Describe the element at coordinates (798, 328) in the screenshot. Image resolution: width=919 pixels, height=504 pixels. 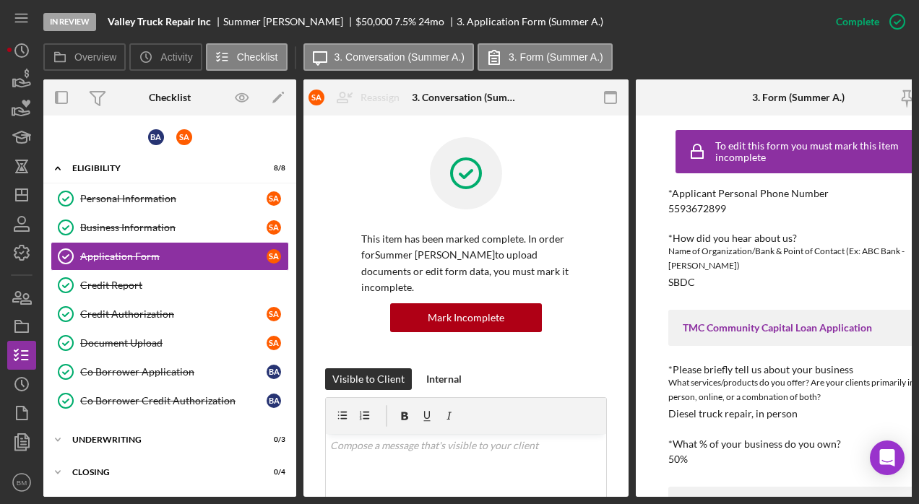
I see `div: TMC Community Capital Loan Application` at that location.